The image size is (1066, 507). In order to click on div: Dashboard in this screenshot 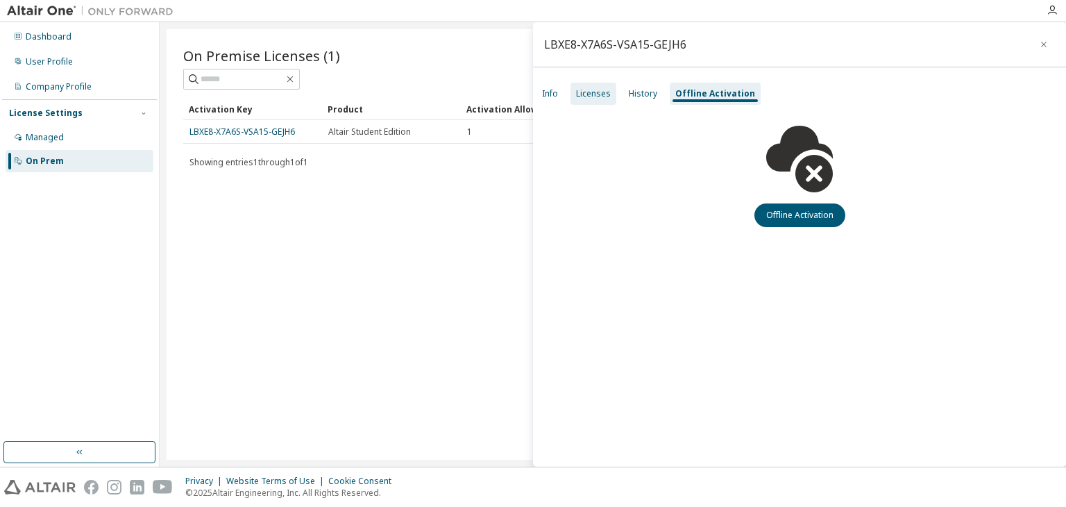, I will do `click(49, 37)`.